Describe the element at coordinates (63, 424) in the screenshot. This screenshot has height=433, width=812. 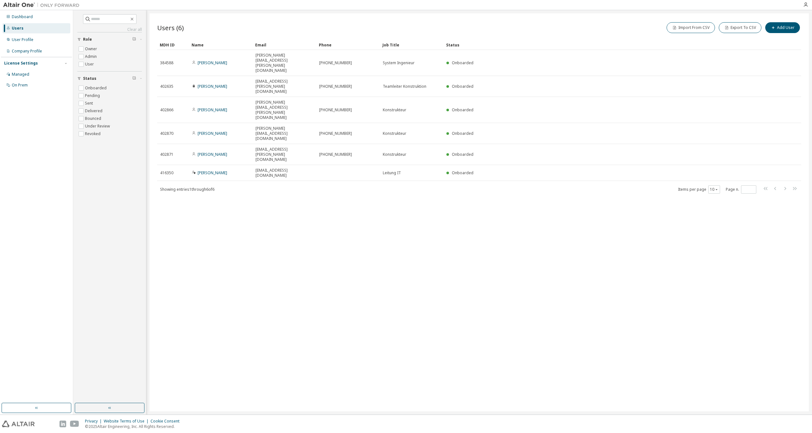
I see `img: linkedin.svg` at that location.